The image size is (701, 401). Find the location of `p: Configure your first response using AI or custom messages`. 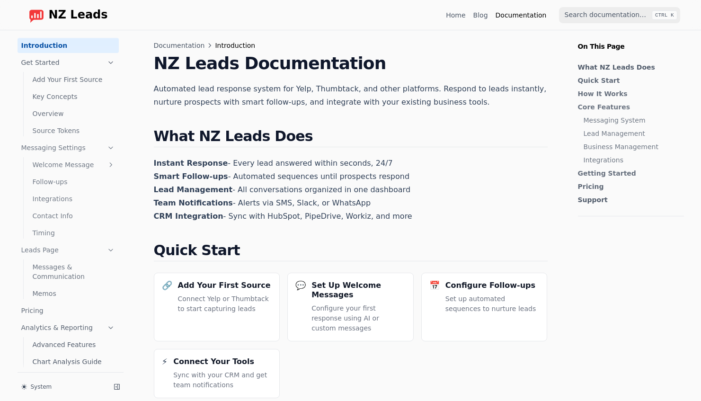

p: Configure your first response using AI or custom messages is located at coordinates (358, 318).